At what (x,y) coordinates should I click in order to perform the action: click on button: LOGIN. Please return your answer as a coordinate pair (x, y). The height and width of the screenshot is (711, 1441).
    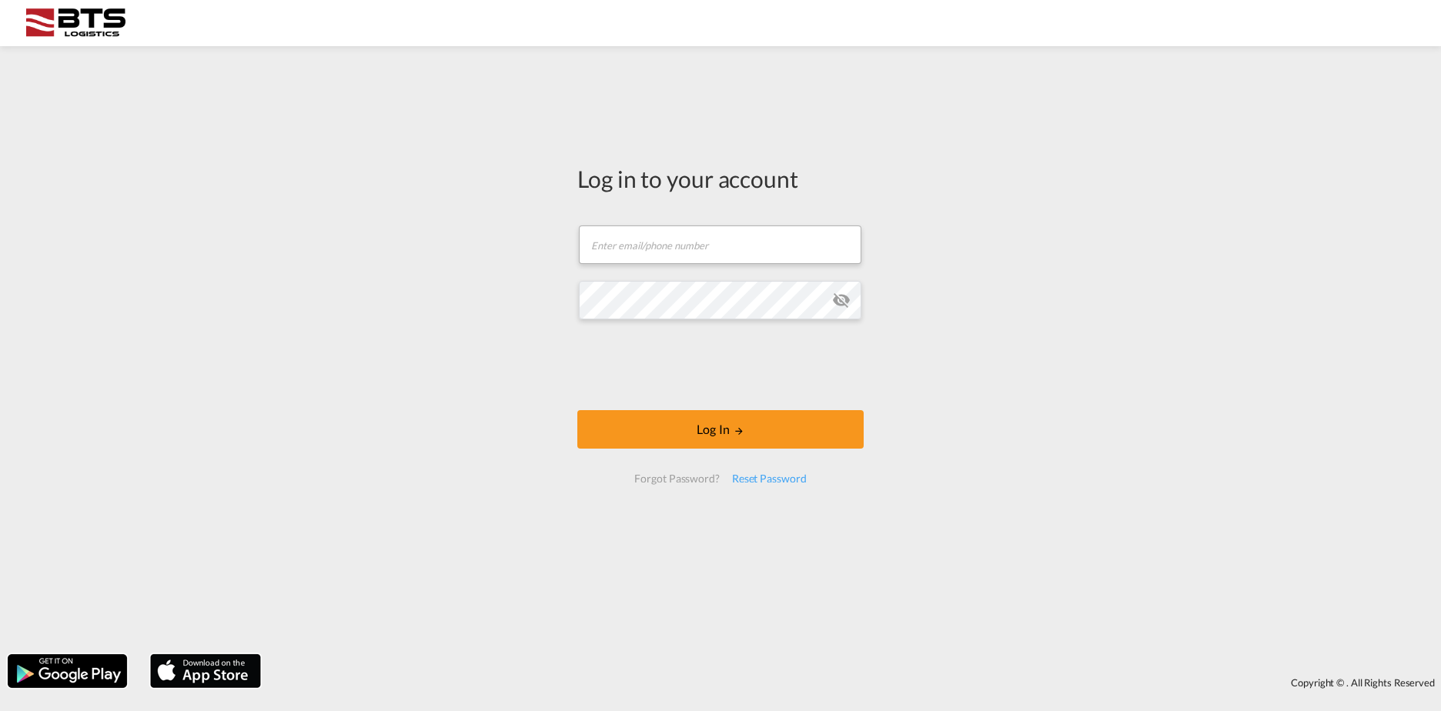
    Looking at the image, I should click on (721, 430).